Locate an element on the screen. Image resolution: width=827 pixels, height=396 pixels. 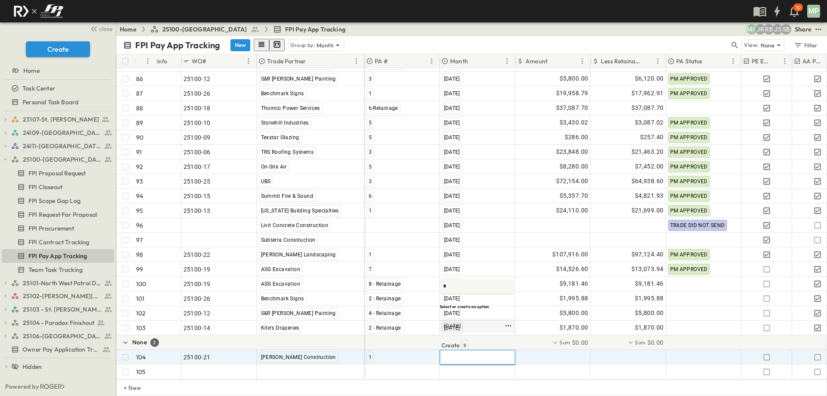
p: None is located at coordinates (768, 45).